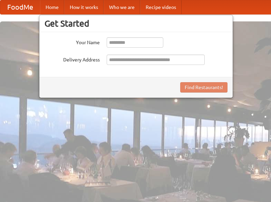  What do you see at coordinates (72, 59) in the screenshot?
I see `label: Delivery Address` at bounding box center [72, 59].